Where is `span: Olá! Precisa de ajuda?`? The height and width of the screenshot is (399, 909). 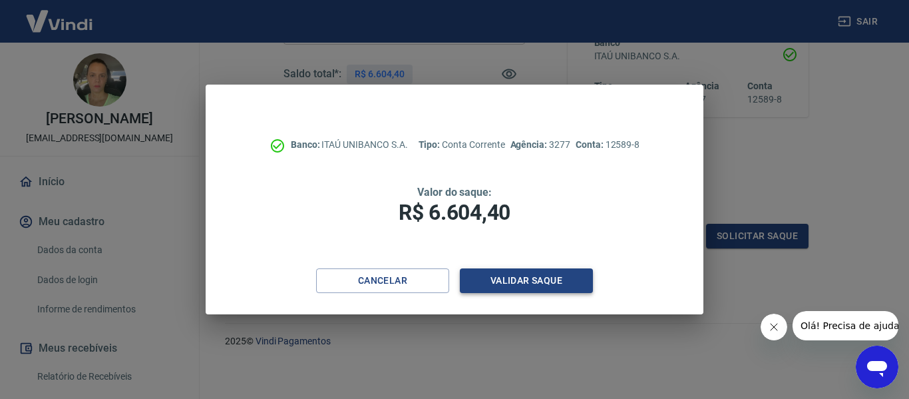 span: Olá! Precisa de ajuda? is located at coordinates (60, 15).